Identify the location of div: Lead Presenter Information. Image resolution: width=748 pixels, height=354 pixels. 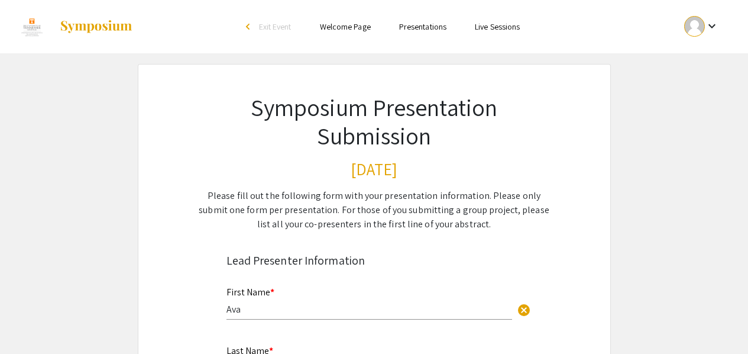
(374, 260).